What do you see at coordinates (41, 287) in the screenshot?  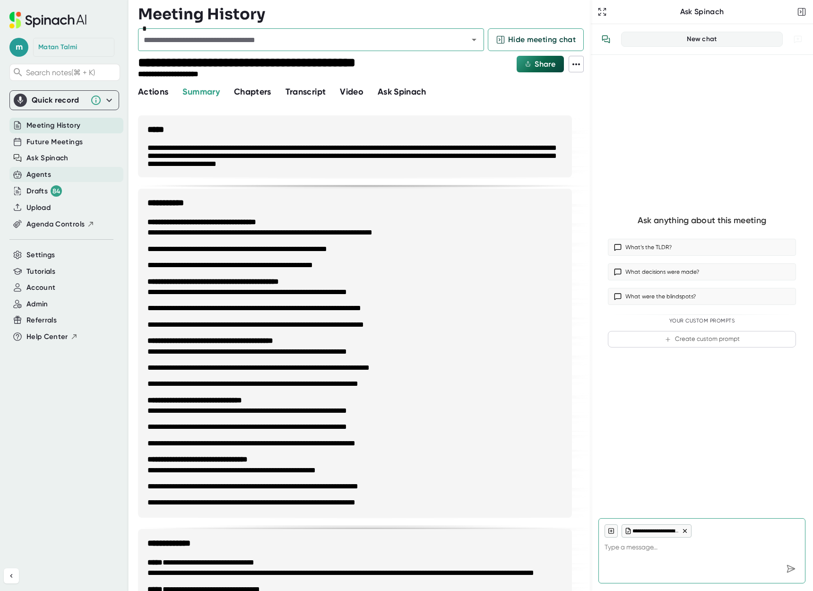 I see `button: Account` at bounding box center [41, 287].